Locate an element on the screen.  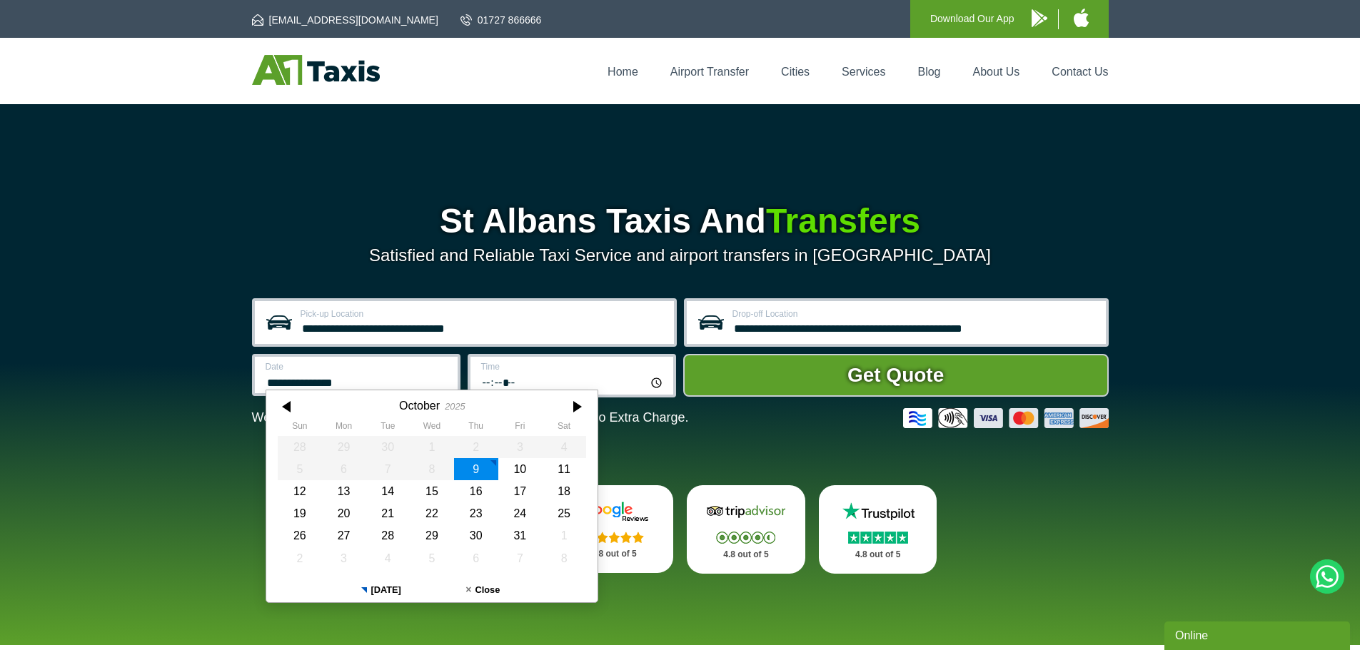
th: Monday is located at coordinates (343, 428).